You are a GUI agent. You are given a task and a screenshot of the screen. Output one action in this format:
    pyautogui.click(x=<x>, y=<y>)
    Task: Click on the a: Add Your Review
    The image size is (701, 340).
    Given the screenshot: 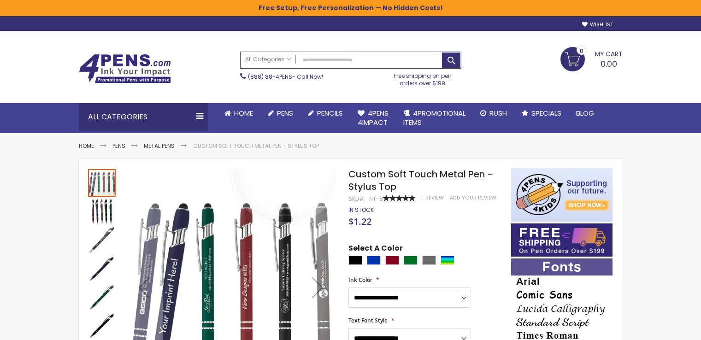 What is the action you would take?
    pyautogui.click(x=473, y=198)
    